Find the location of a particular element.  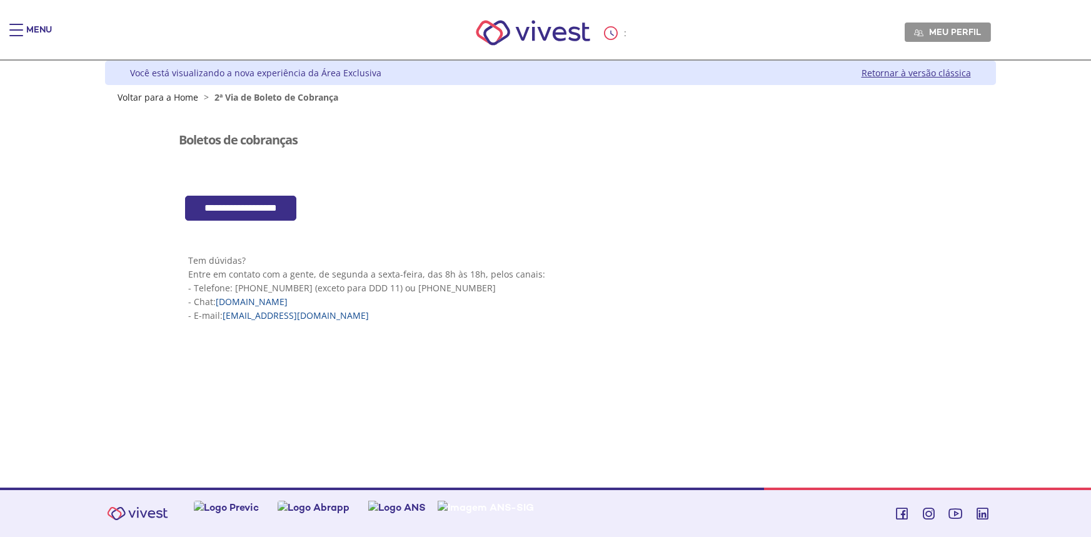

a: Voltar para a Home is located at coordinates (158, 97).